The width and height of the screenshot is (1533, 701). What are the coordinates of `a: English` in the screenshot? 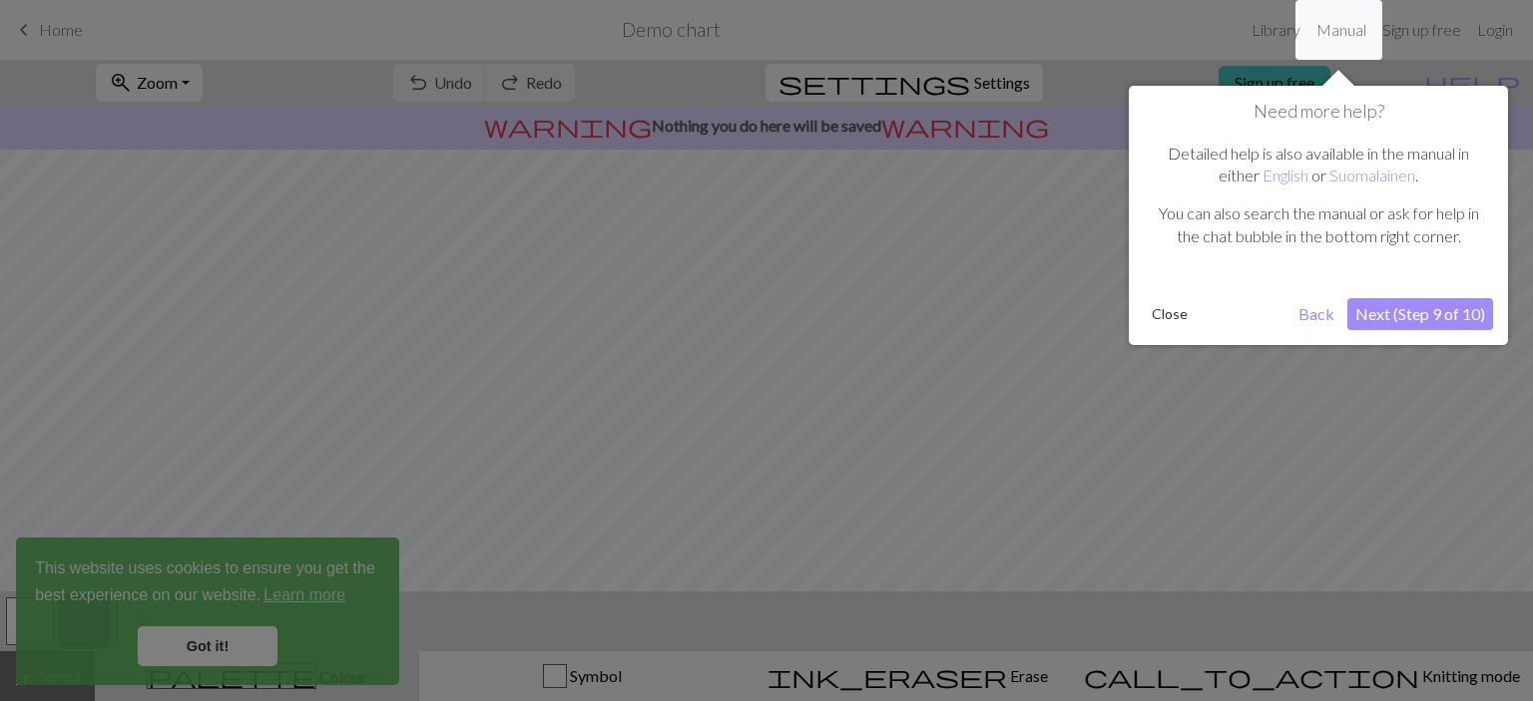 It's located at (1285, 175).